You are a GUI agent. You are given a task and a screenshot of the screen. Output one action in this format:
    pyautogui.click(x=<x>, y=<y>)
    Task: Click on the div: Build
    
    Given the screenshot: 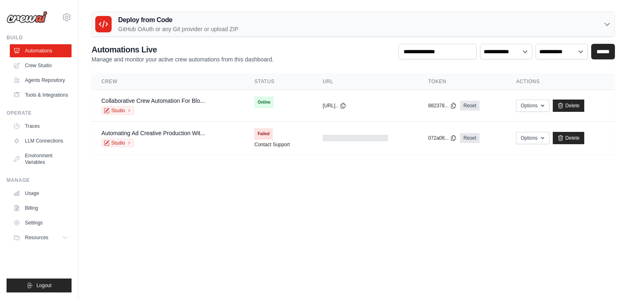 What is the action you would take?
    pyautogui.click(x=39, y=38)
    